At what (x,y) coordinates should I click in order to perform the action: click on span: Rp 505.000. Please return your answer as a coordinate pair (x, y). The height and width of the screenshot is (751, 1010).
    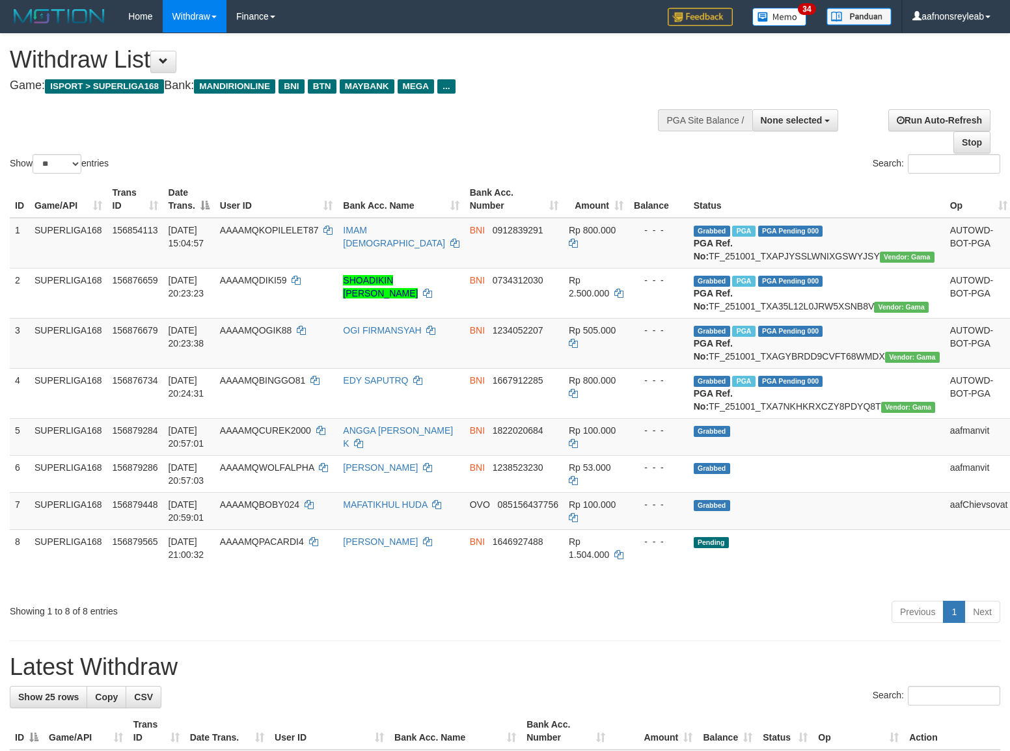
    Looking at the image, I should click on (592, 330).